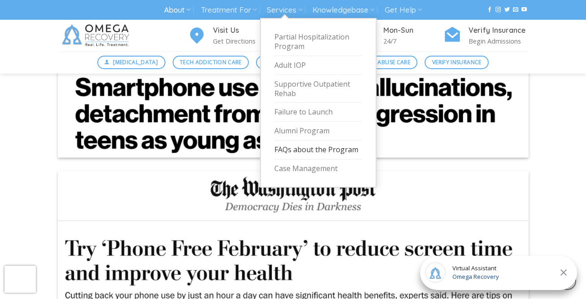  Describe the element at coordinates (319, 112) in the screenshot. I see `a: Failure to Launch` at that location.